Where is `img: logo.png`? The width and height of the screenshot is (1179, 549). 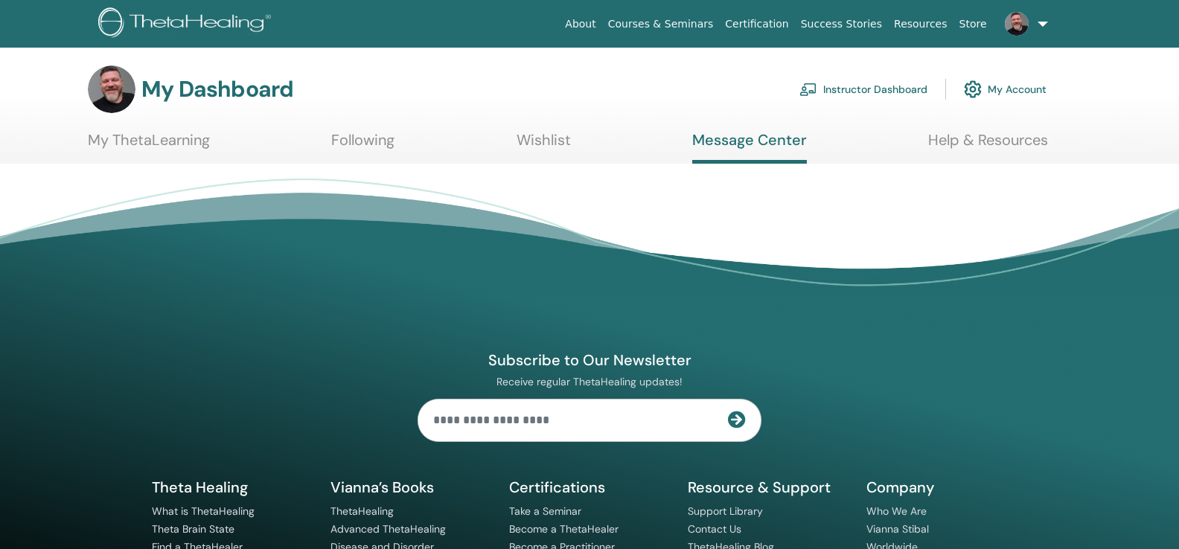
img: logo.png is located at coordinates (187, 24).